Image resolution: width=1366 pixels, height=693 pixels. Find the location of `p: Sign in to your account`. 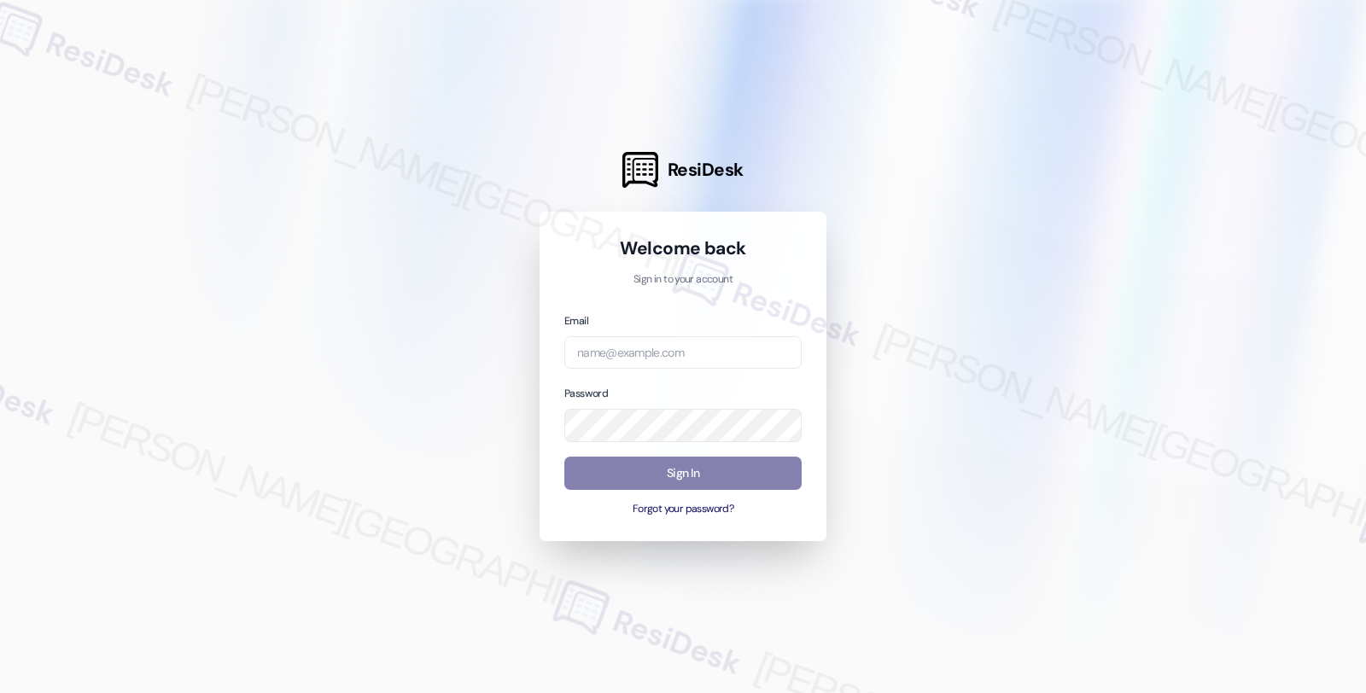

p: Sign in to your account is located at coordinates (683, 280).